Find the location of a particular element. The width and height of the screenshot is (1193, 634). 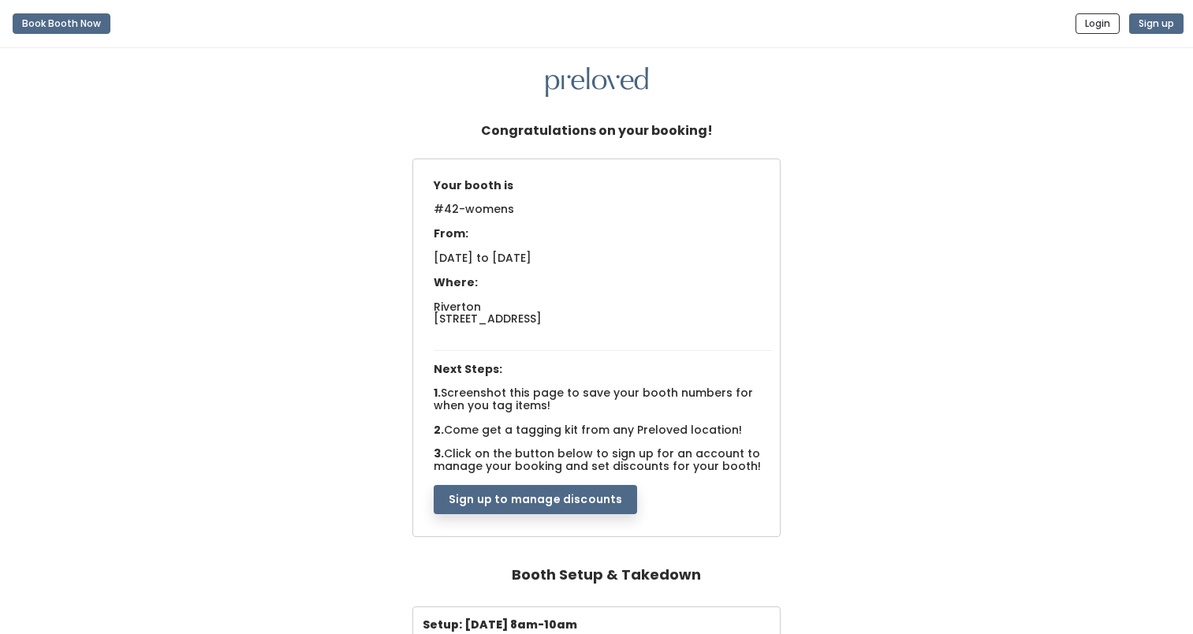

span: Your booth is is located at coordinates (473, 185).